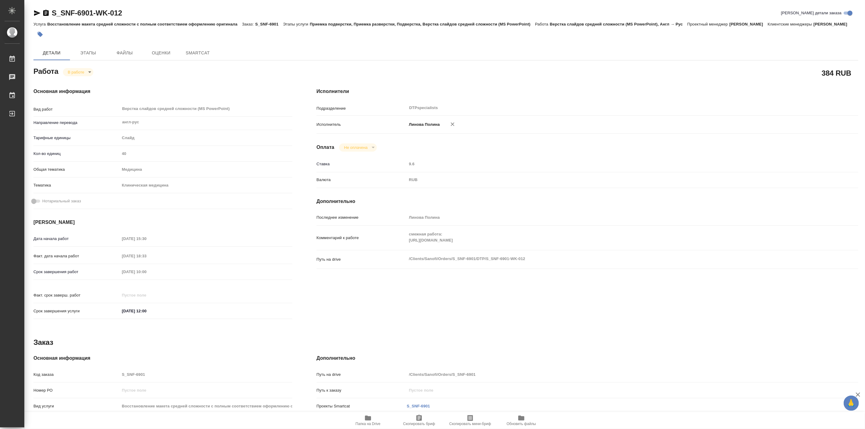 This screenshot has height=429, width=865. What do you see at coordinates (361, 391) in the screenshot?
I see `p: Путь к заказу` at bounding box center [361, 391].